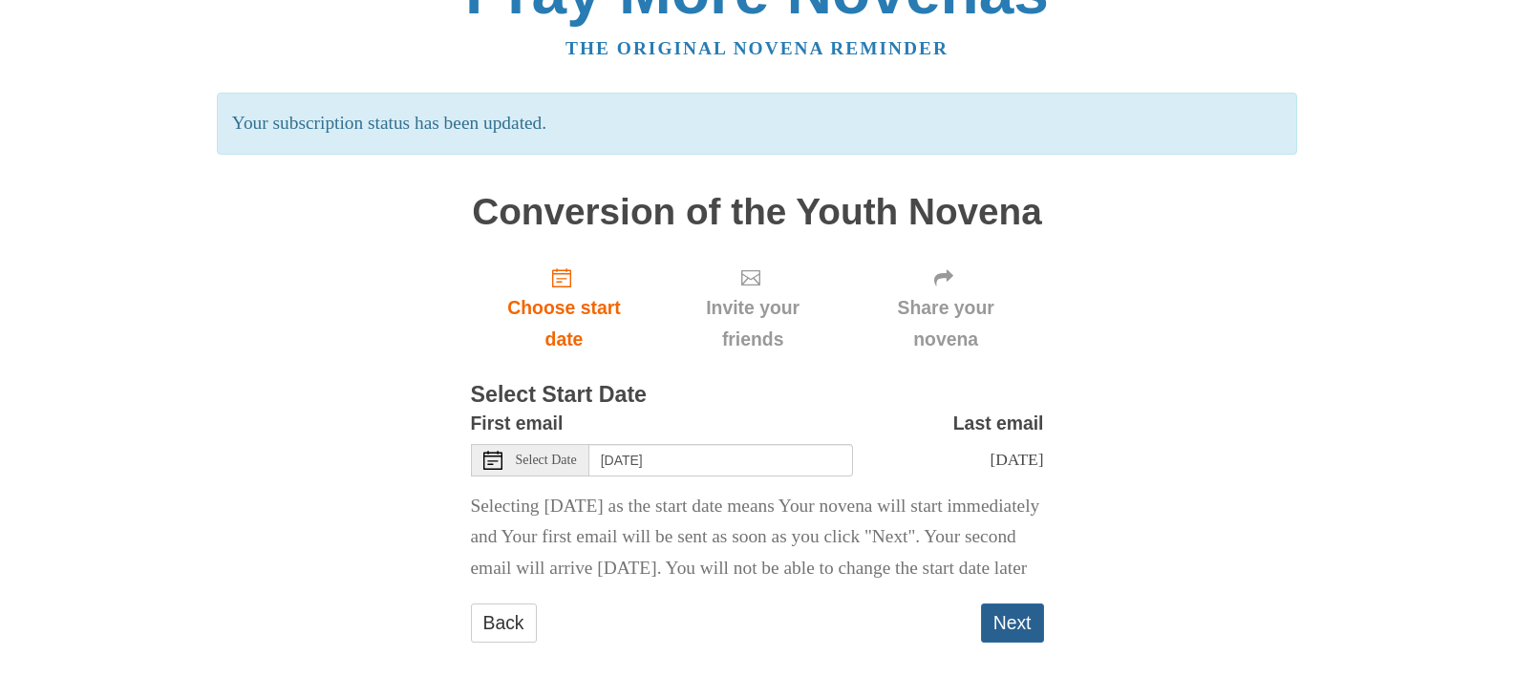 The image size is (1514, 698). I want to click on p: Your subscription status has been updated., so click(757, 123).